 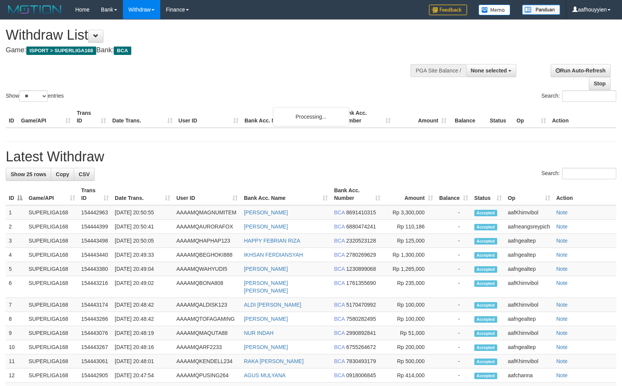 I want to click on td: AAAAMQPUSING264, so click(x=207, y=376).